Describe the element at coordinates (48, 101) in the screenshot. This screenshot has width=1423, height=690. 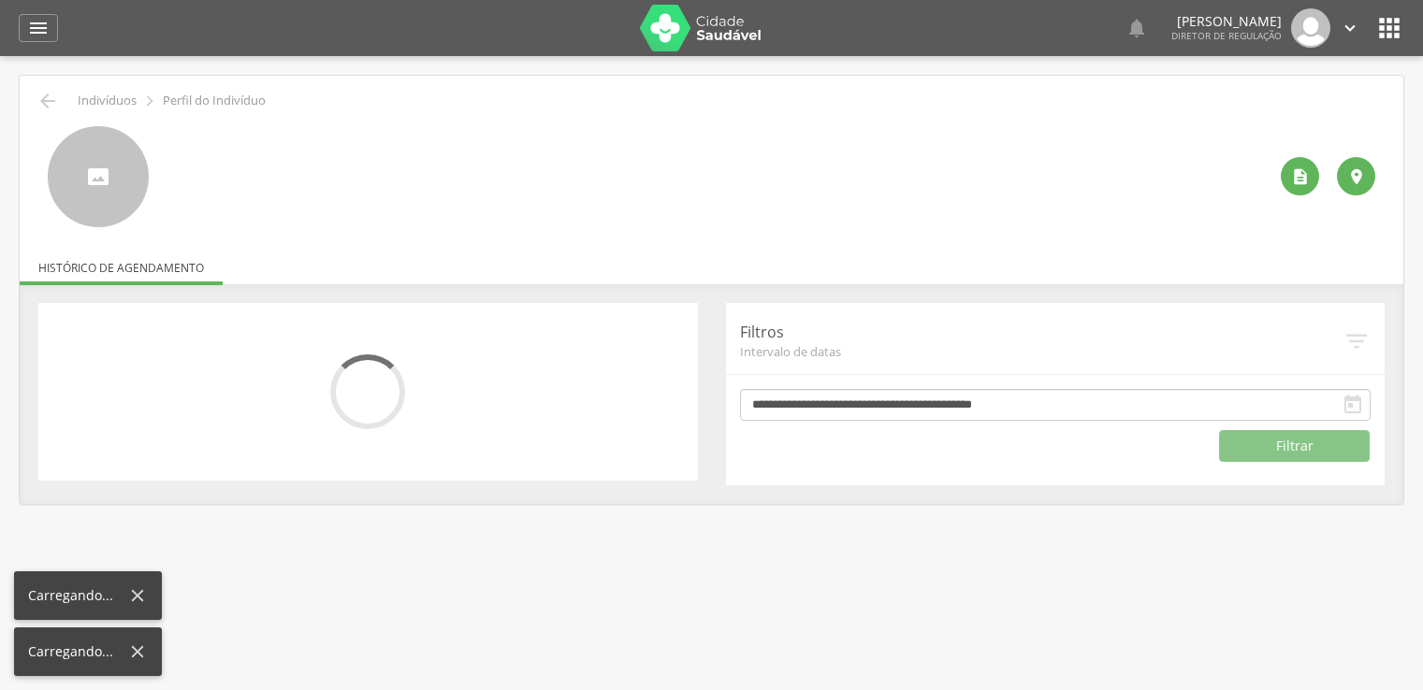
I see `i: Voltar` at that location.